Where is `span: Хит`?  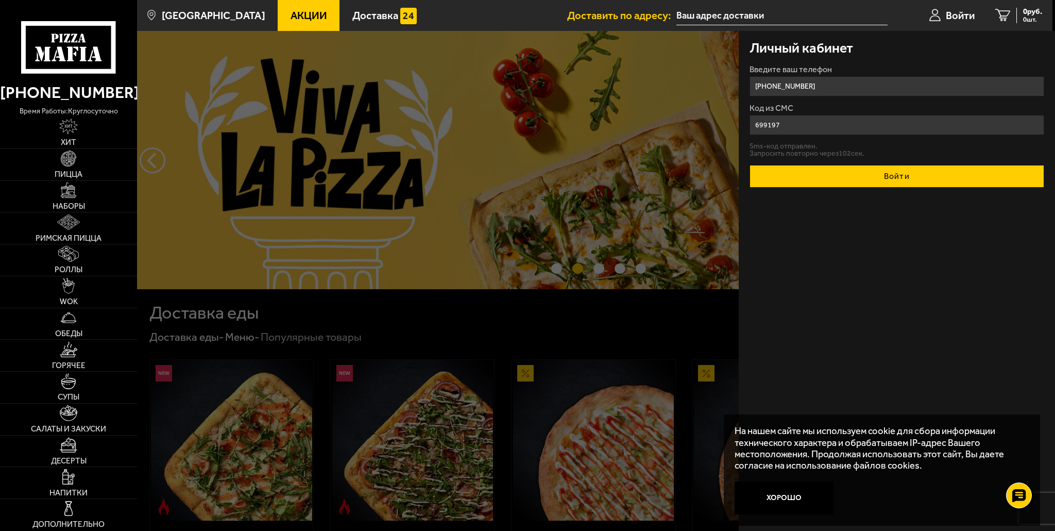 span: Хит is located at coordinates (69, 142).